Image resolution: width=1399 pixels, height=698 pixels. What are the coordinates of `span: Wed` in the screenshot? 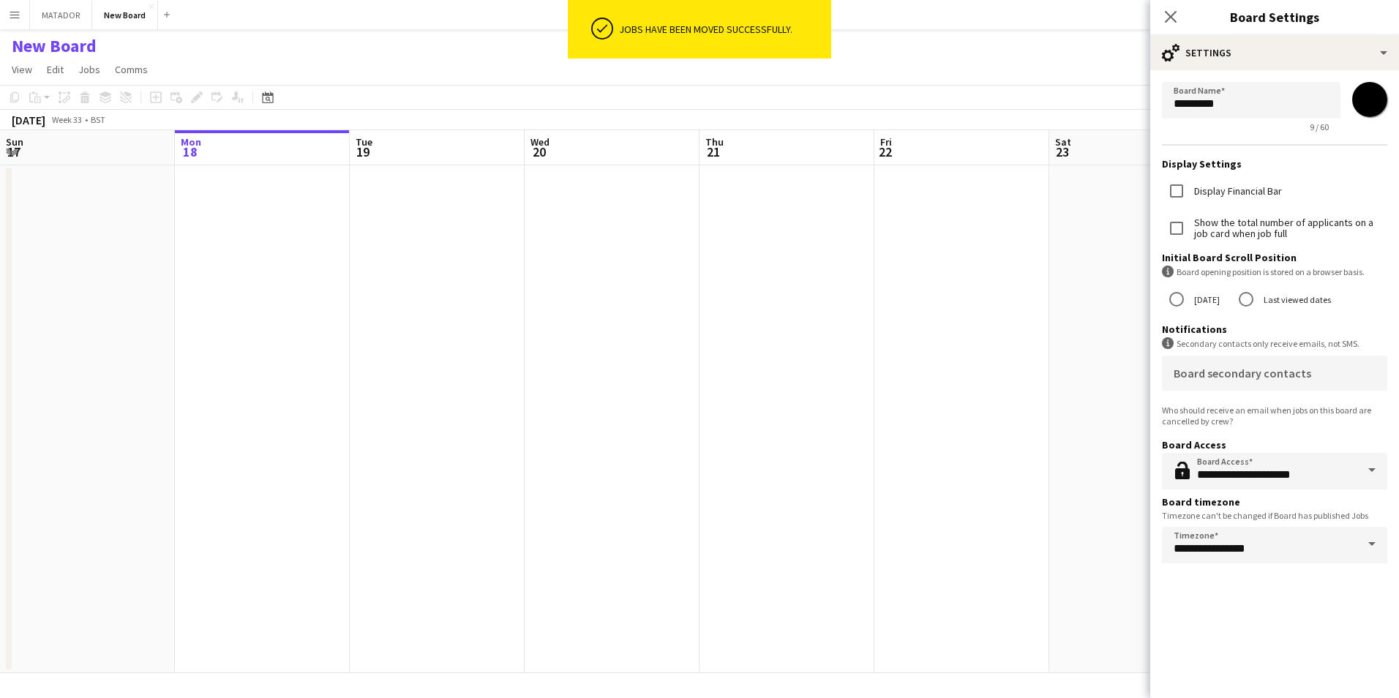 It's located at (540, 142).